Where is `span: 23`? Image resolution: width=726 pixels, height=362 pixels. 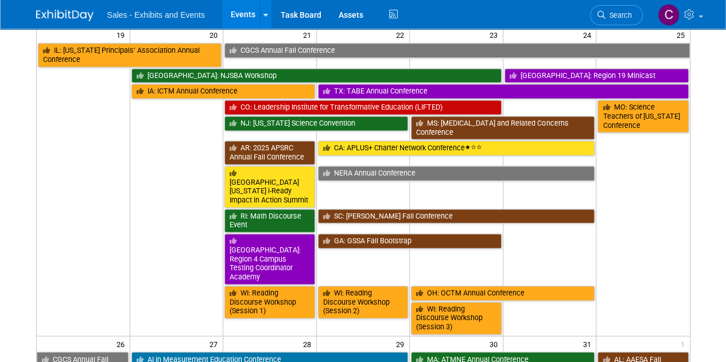
span: 23 is located at coordinates (495, 34).